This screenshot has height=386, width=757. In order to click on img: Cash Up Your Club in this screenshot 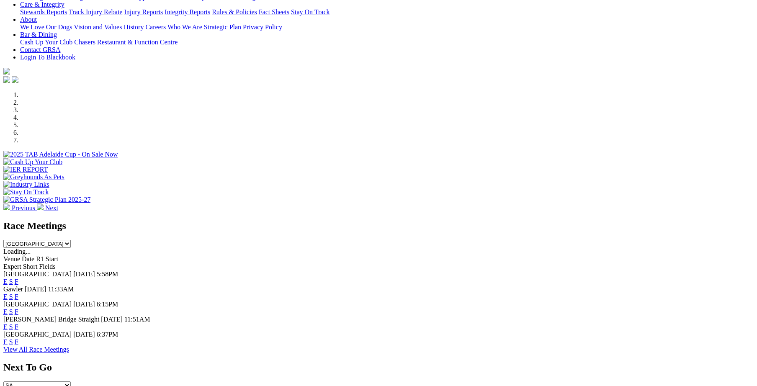, I will do `click(33, 162)`.